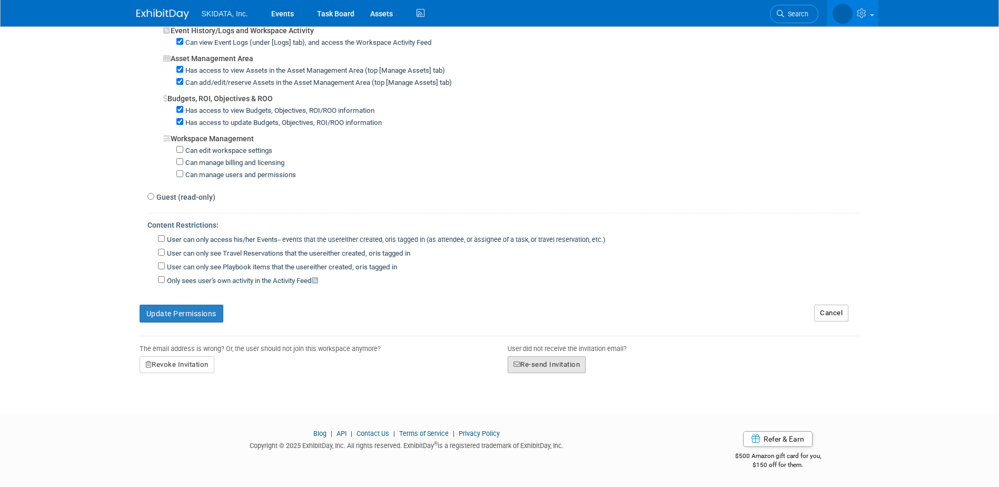 Image resolution: width=999 pixels, height=487 pixels. Describe the element at coordinates (831, 313) in the screenshot. I see `a: Cancel` at that location.